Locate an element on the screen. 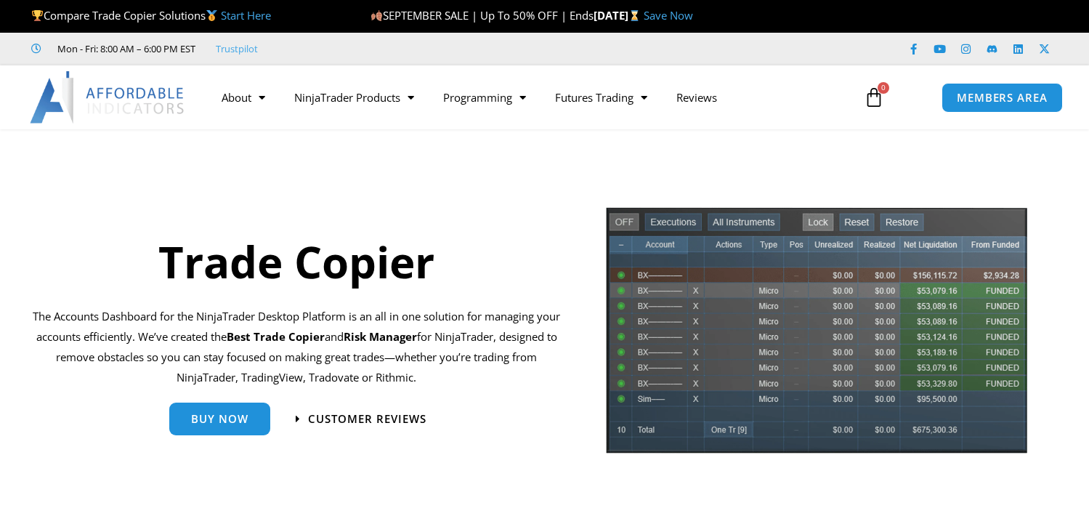 The image size is (1089, 532). a: 0 is located at coordinates (874, 97).